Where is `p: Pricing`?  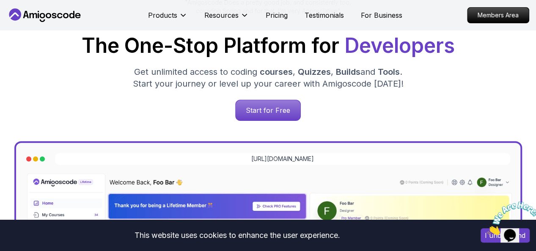 p: Pricing is located at coordinates (277, 15).